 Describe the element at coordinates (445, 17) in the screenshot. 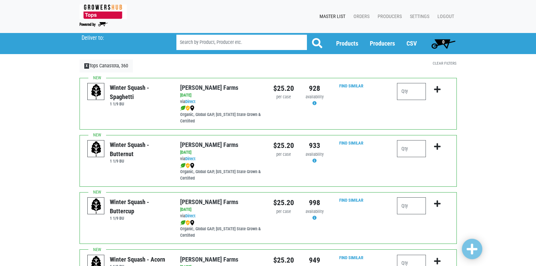

I see `a: Logout` at that location.